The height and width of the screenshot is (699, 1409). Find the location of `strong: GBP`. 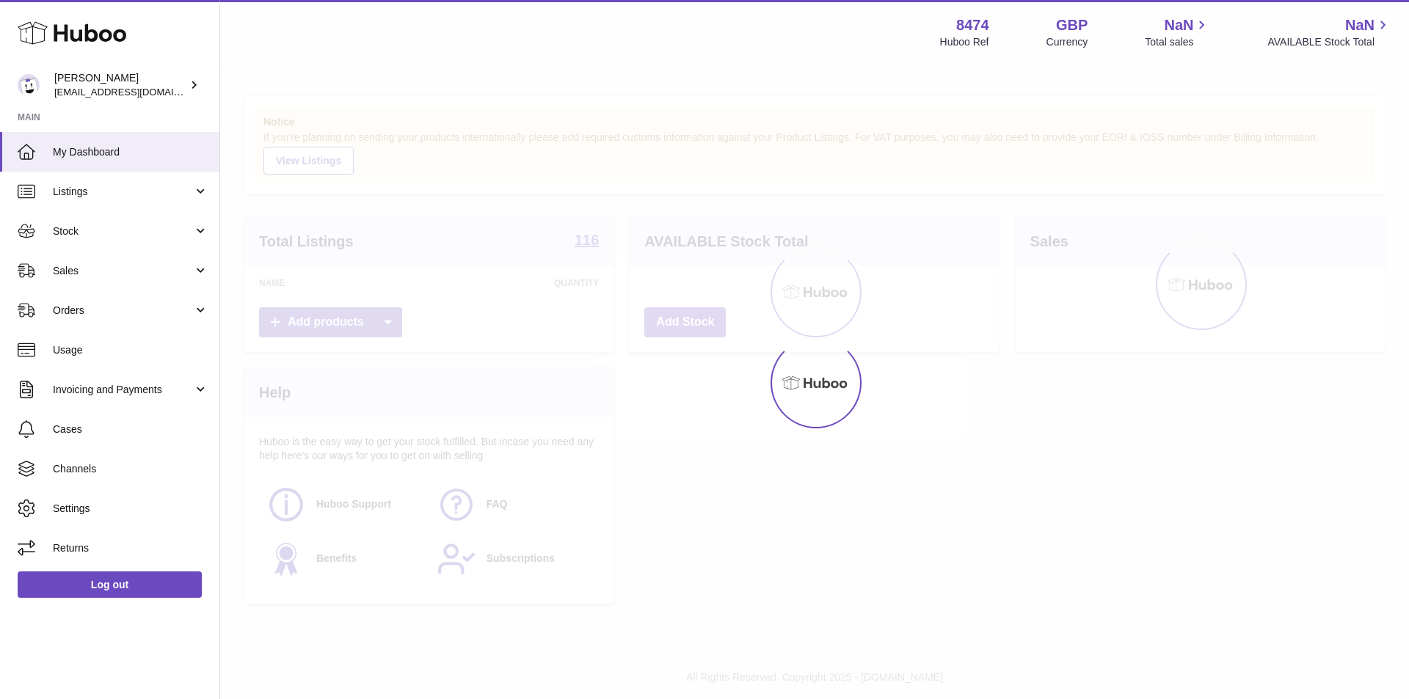

strong: GBP is located at coordinates (1072, 25).